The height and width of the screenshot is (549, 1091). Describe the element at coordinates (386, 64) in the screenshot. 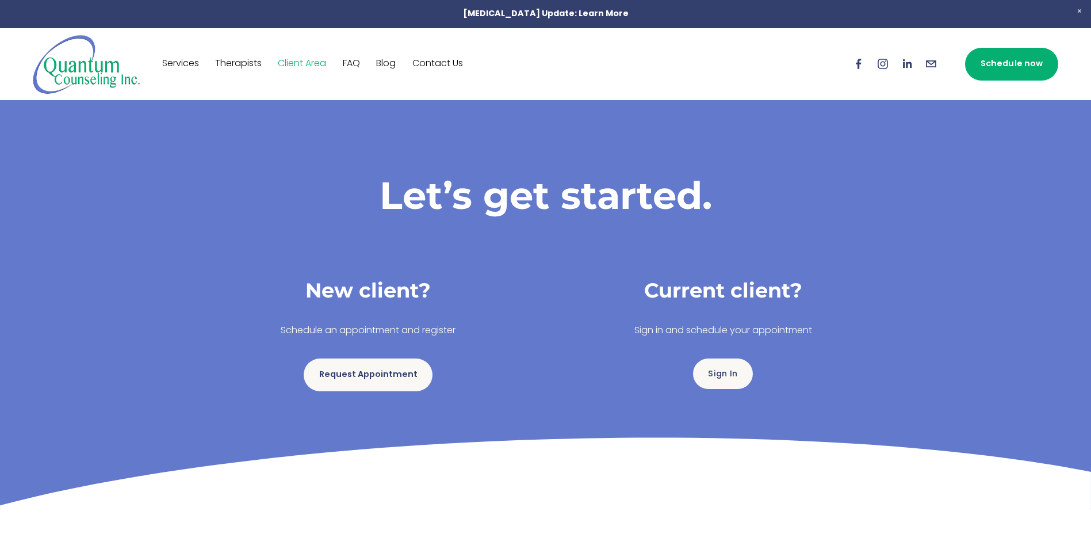

I see `a: Blog` at that location.